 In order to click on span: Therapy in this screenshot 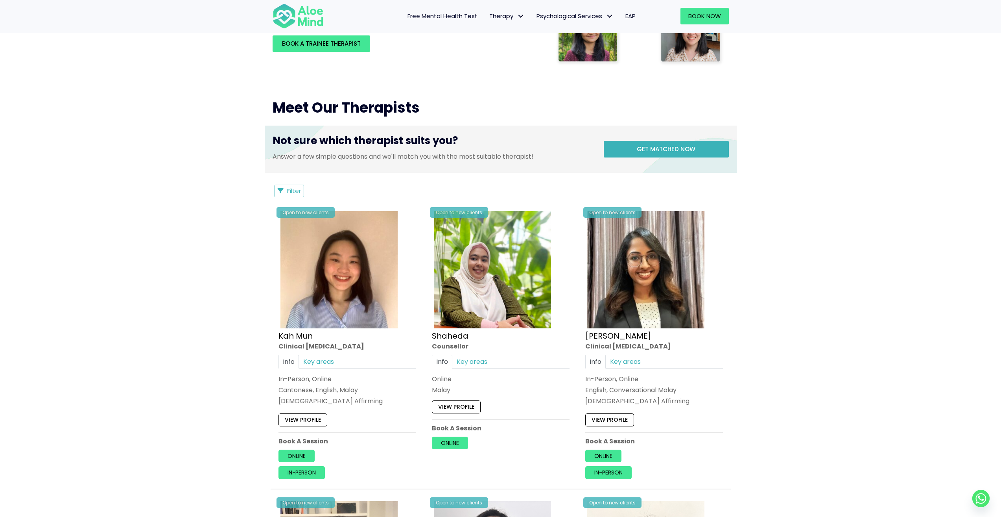, I will do `click(507, 16)`.